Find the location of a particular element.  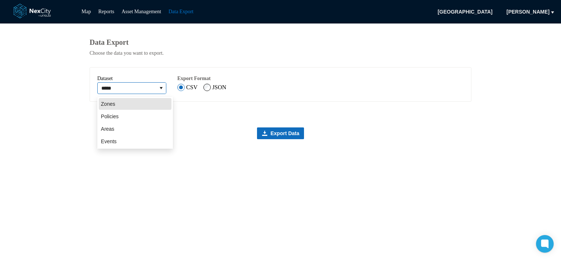

div: Data Export is located at coordinates (280, 42).